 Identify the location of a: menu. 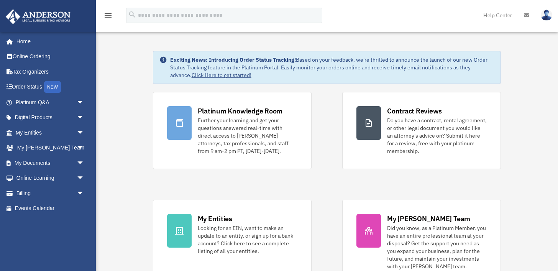
(108, 16).